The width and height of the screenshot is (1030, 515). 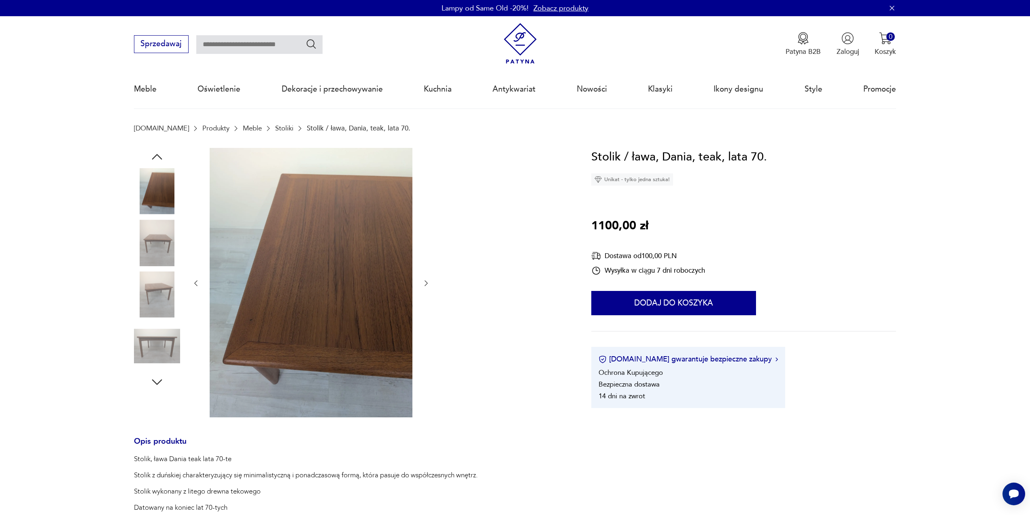 What do you see at coordinates (880, 89) in the screenshot?
I see `a: Promocje` at bounding box center [880, 89].